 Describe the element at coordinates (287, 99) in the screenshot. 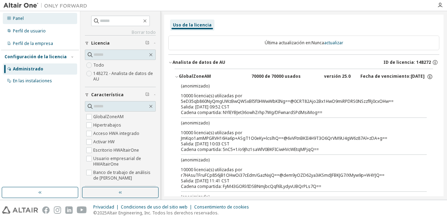

I see `font: 10000 licencia(s) utilizadas por 5eD35qb860NyQmgUWzBwQWSxBl5f0HWwWbKINg==@0CRT82Ajo2Bx1HwO9miRPDR...` at that location.